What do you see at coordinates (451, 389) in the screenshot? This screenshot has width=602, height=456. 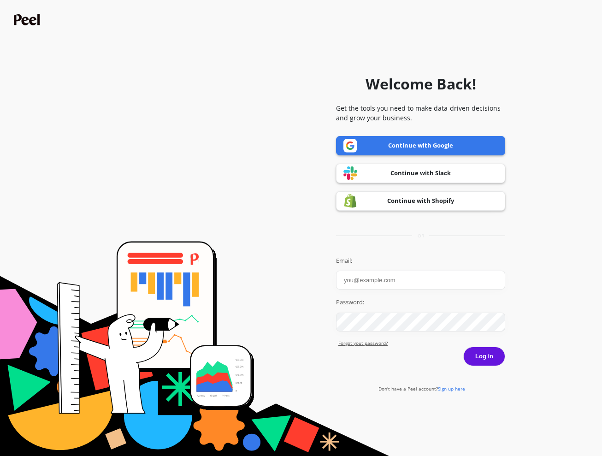 I see `span: Sign up here` at bounding box center [451, 389].